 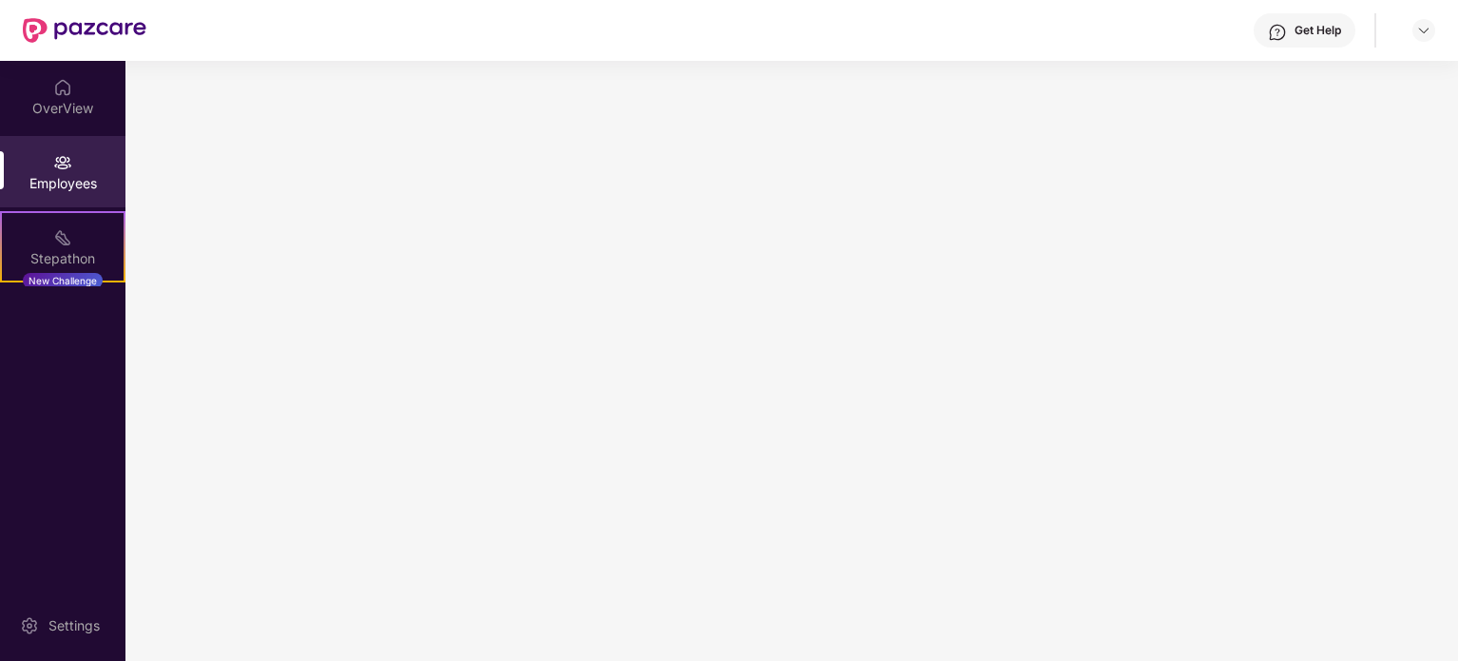 I want to click on img: svg+xml;base64,PHN2ZyBpZD0iSG9tZSIgeG1sbnM9Imh0dHA6Ly93d3cudzMub3JnLzIwMDAvc3ZnIiB3aWR0aD0iMjAiIG..., so click(x=63, y=87).